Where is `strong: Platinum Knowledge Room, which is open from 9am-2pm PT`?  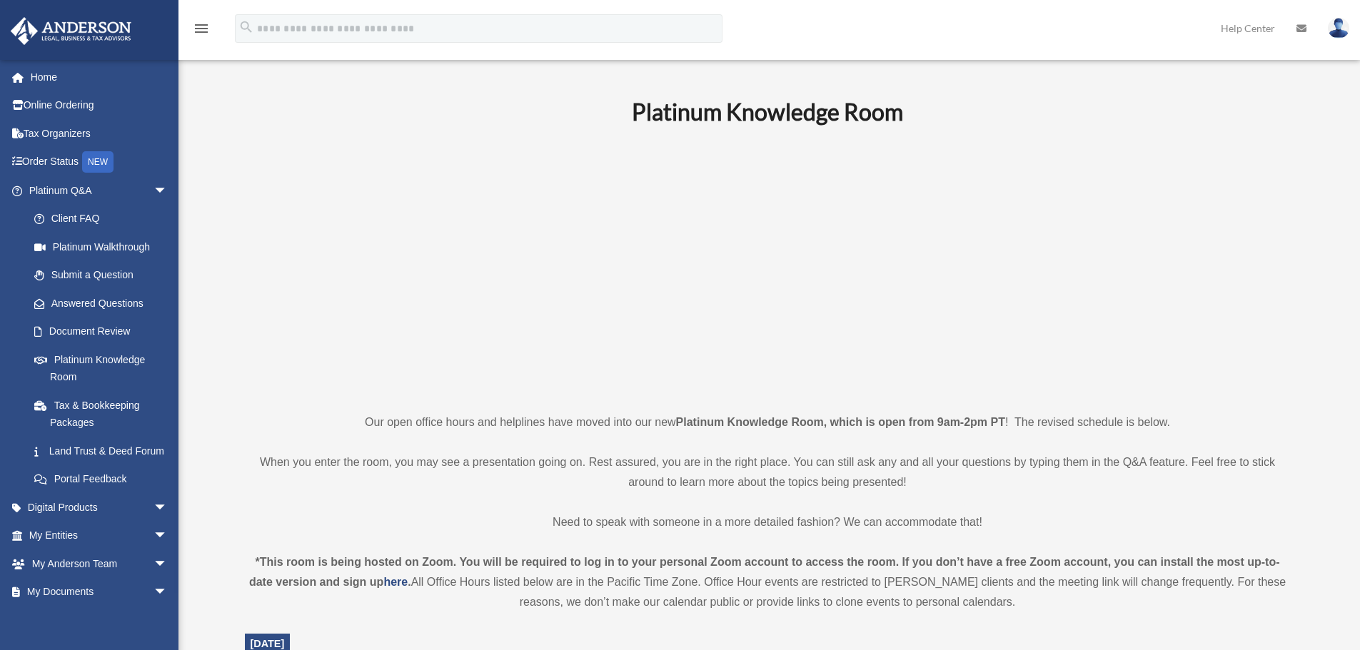
strong: Platinum Knowledge Room, which is open from 9am-2pm PT is located at coordinates (840, 422).